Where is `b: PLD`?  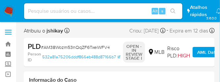
b: PLD is located at coordinates (34, 46).